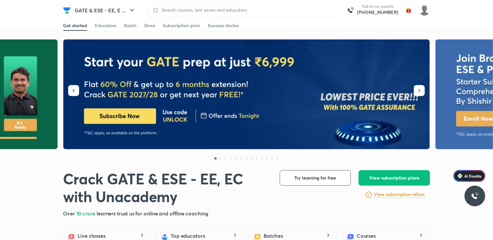 The height and width of the screenshot is (240, 493). I want to click on a: Educators, so click(106, 26).